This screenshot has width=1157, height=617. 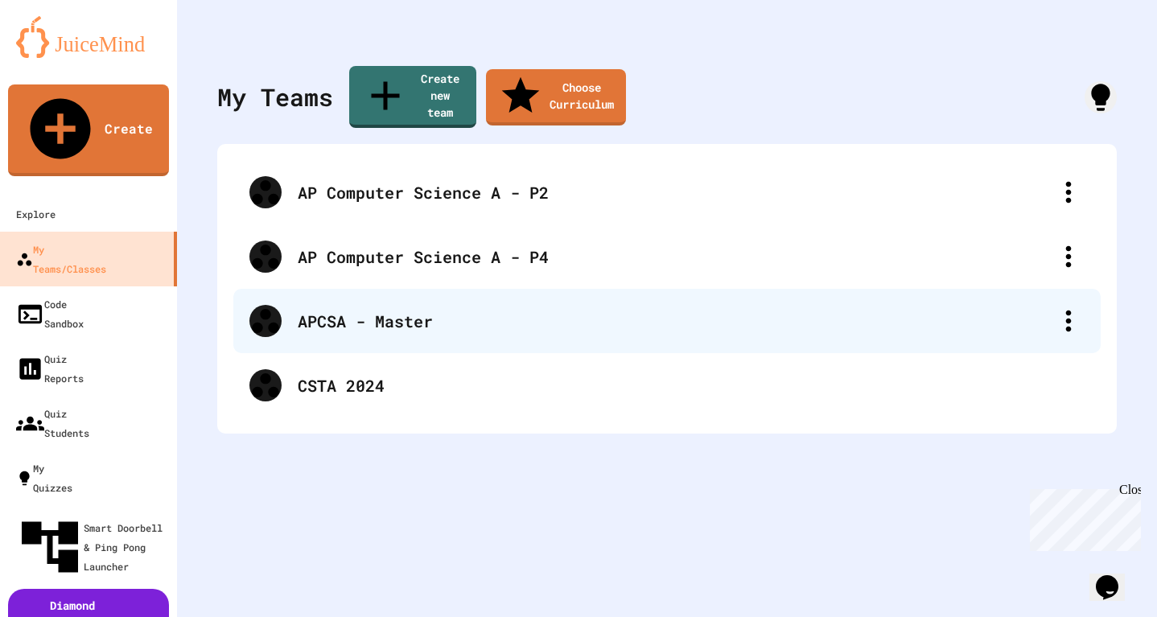 What do you see at coordinates (88, 130) in the screenshot?
I see `a: Create` at bounding box center [88, 130].